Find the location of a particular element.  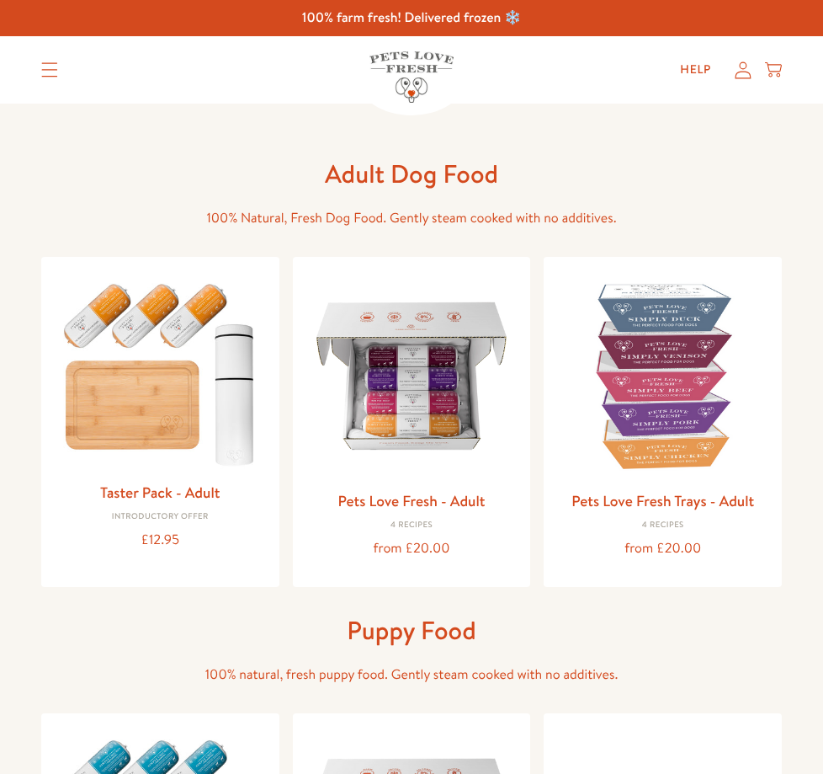

a: Help is located at coordinates (695, 70).